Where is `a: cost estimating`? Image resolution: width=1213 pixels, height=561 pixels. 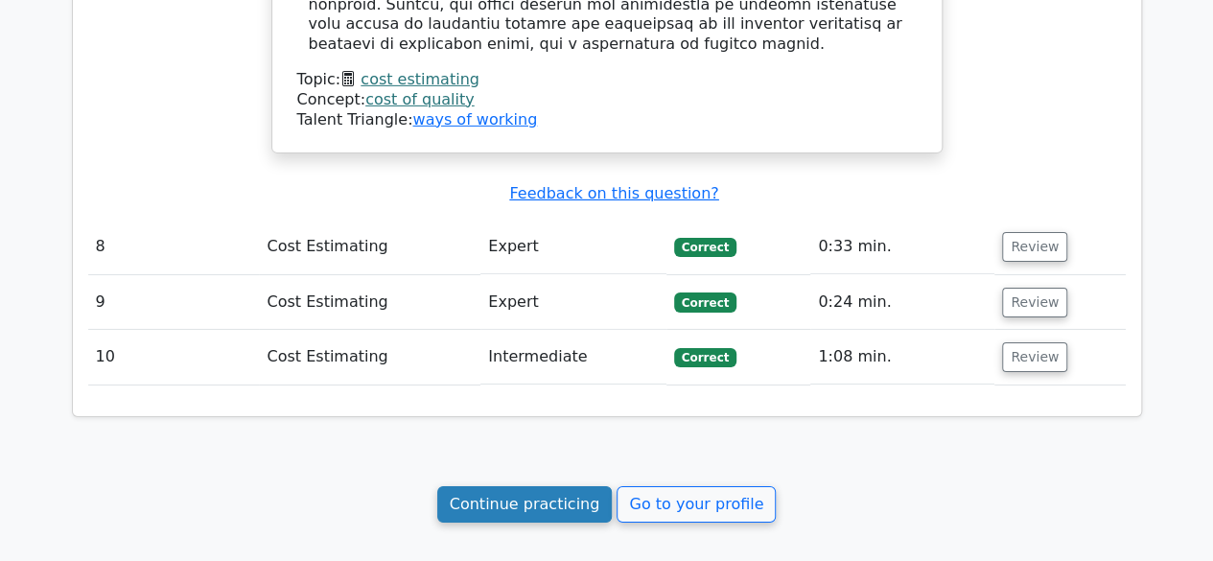
a: cost estimating is located at coordinates (420, 79).